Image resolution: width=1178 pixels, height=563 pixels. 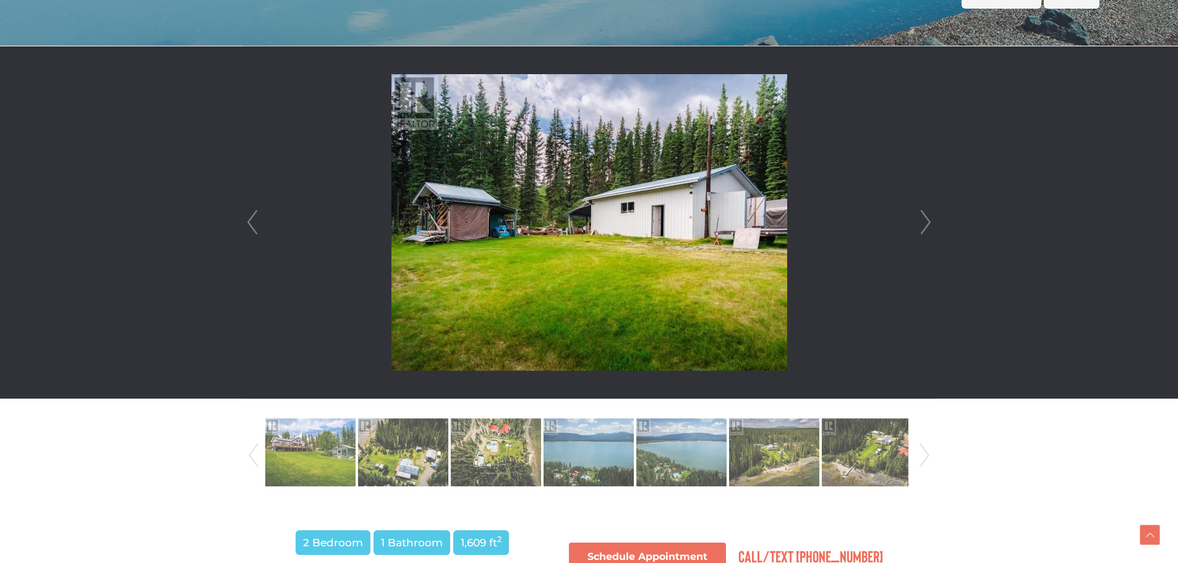 I want to click on span: 2 Bedroom, so click(x=333, y=543).